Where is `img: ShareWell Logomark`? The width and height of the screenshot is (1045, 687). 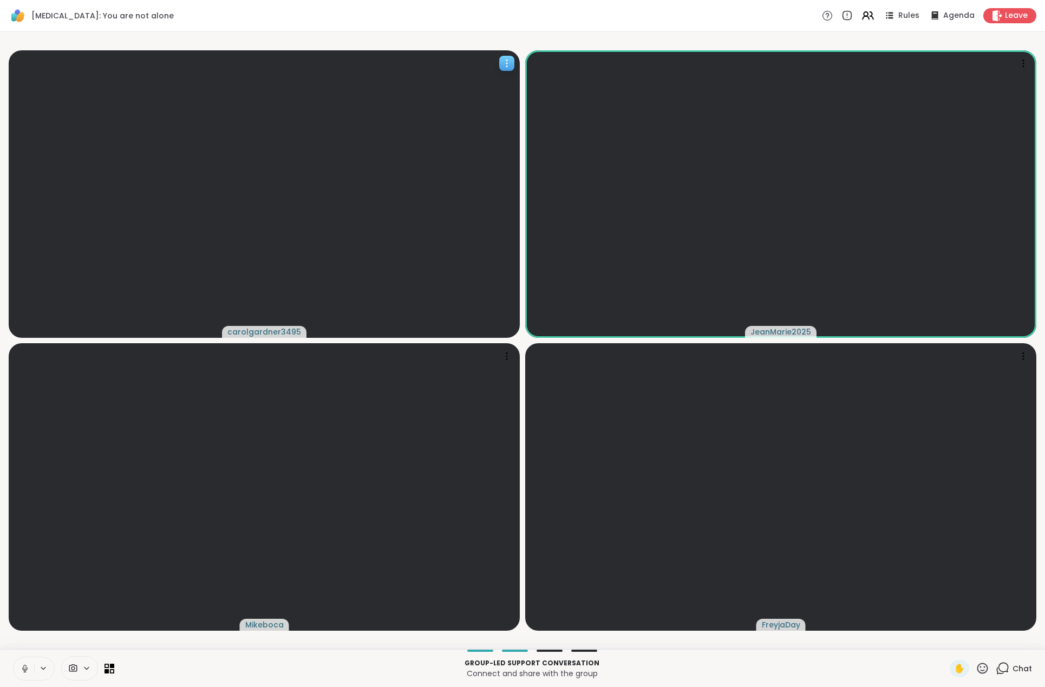
img: ShareWell Logomark is located at coordinates (18, 16).